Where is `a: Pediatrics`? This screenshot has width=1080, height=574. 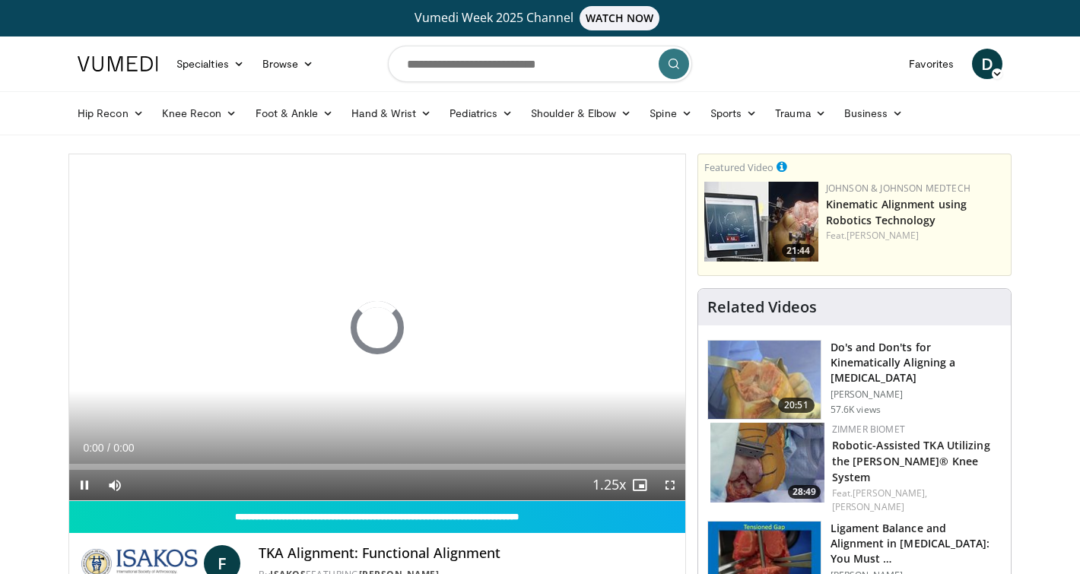
a: Pediatrics is located at coordinates (481, 113).